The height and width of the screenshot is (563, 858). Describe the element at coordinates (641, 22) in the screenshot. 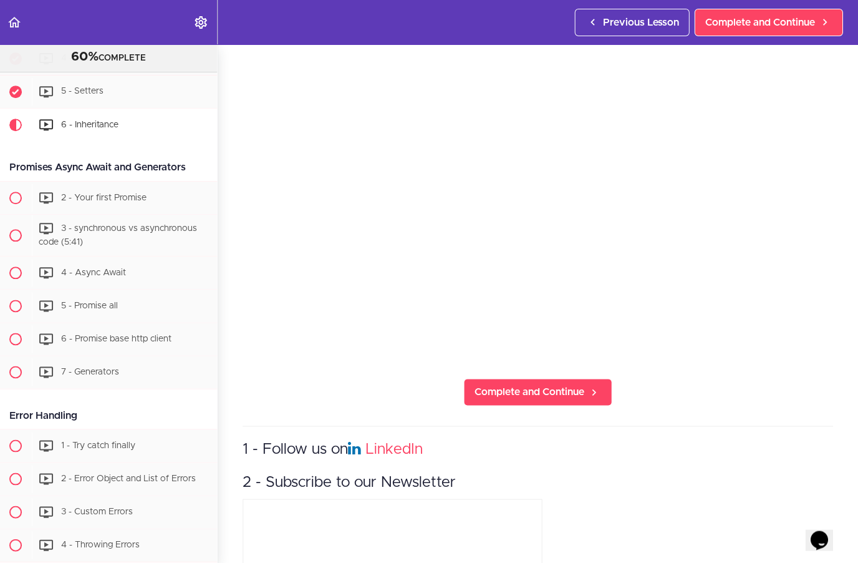

I see `span: Previous Lesson` at that location.